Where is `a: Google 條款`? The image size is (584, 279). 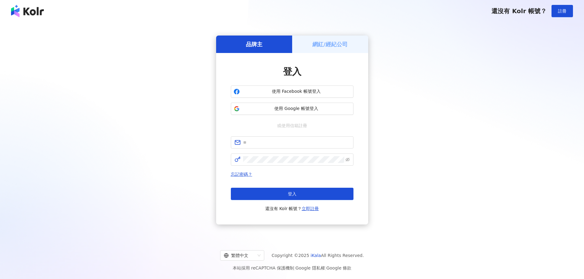
a: Google 條款 is located at coordinates (339, 268).